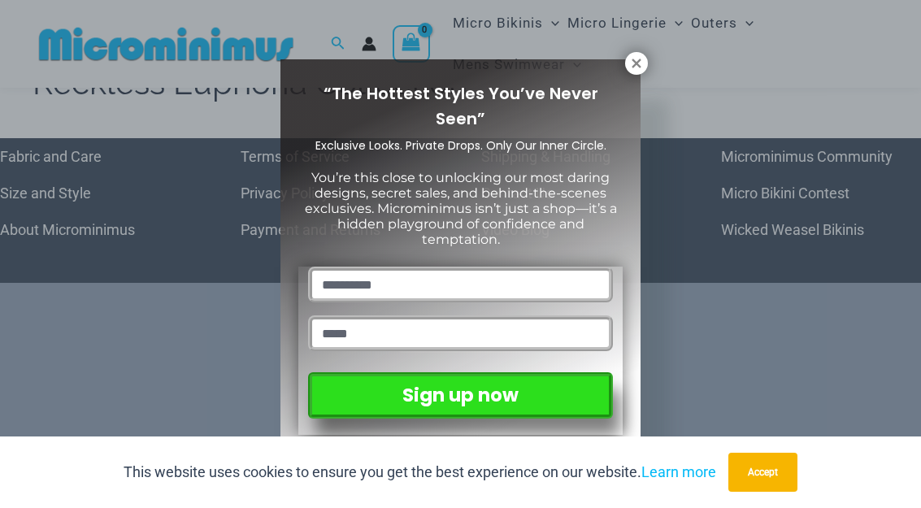 The image size is (921, 508). Describe the element at coordinates (461, 106) in the screenshot. I see `span: “The Hottest Styles You’ve Never Seen”` at that location.